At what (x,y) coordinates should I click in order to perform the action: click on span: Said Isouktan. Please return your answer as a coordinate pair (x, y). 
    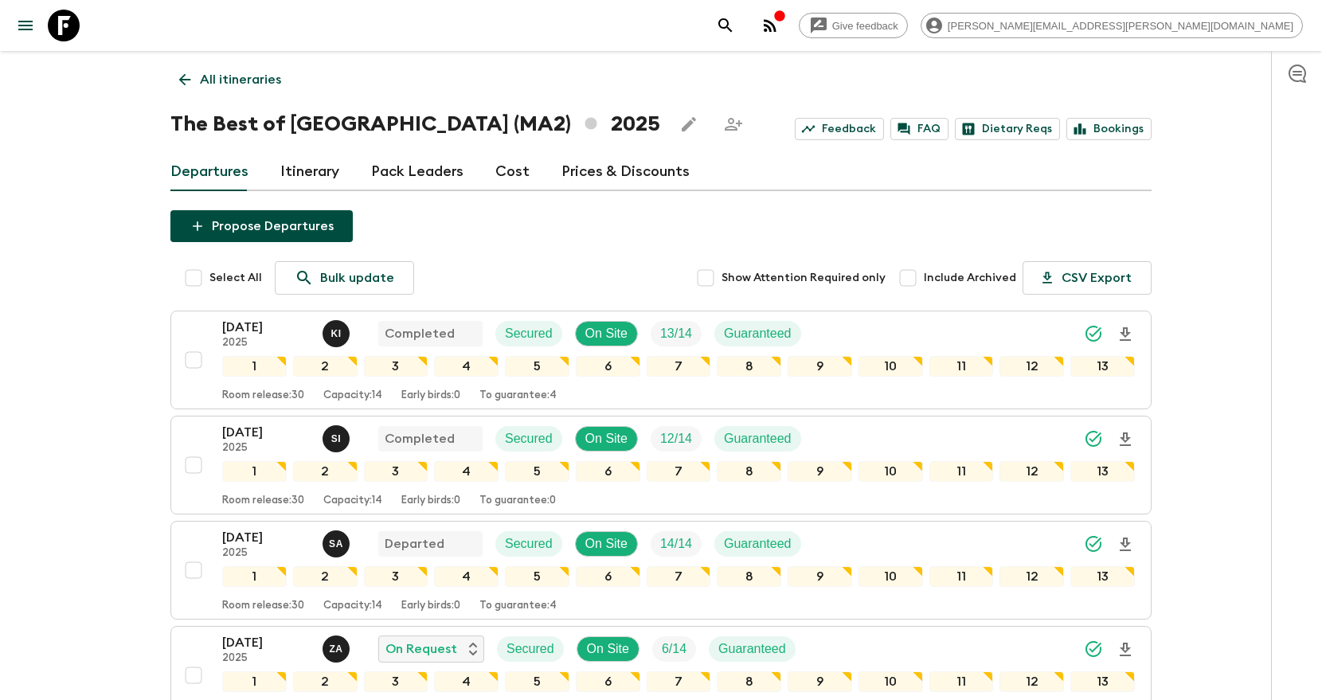
    Looking at the image, I should click on (338, 437).